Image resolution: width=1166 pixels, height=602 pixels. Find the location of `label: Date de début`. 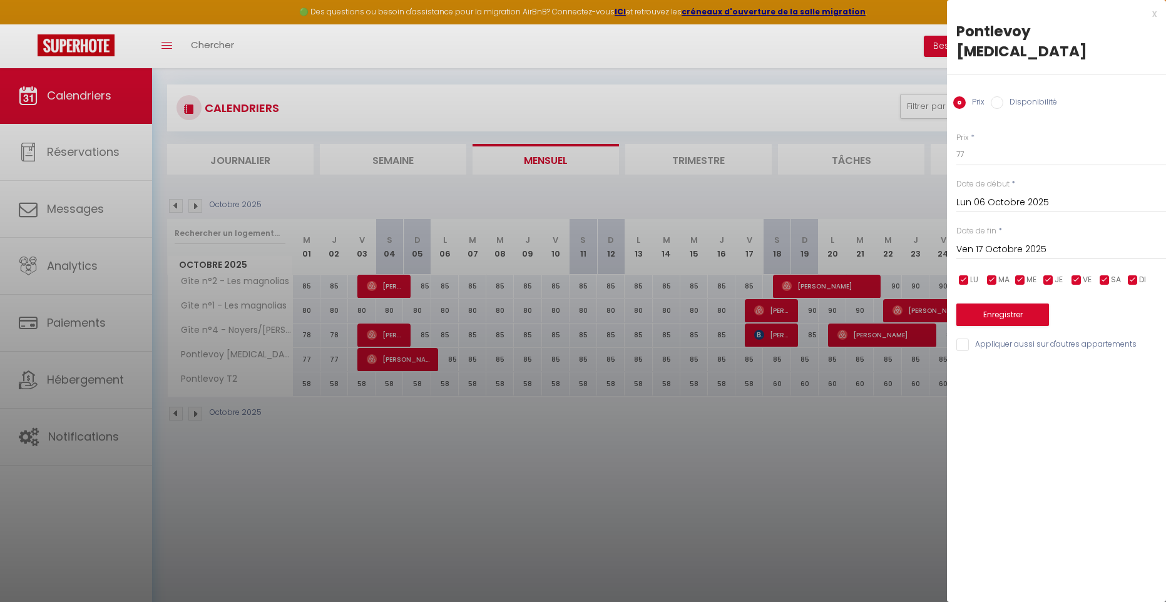

label: Date de début is located at coordinates (983, 184).